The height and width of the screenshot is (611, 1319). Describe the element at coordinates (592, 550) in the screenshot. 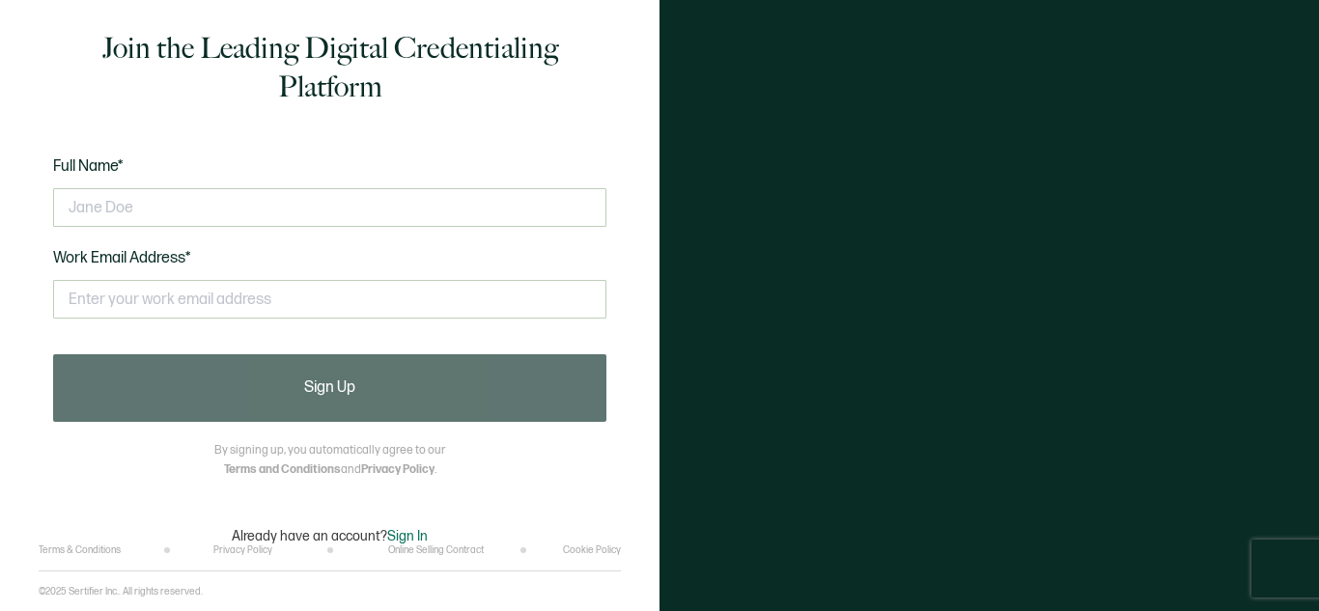

I see `a: Cookie Policy` at that location.